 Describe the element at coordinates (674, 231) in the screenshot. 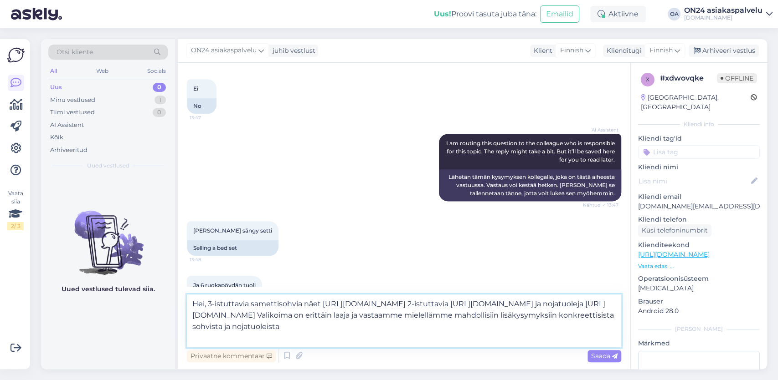

I see `div: Küsi telefoninumbrit` at that location.